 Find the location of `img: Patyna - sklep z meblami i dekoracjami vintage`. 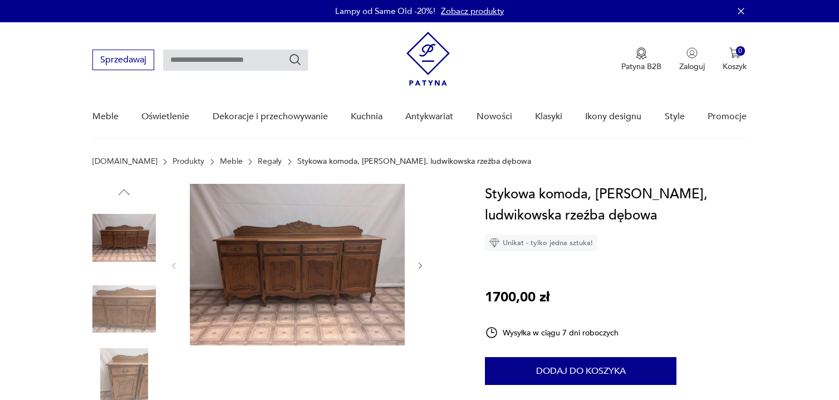

img: Patyna - sklep z meblami i dekoracjami vintage is located at coordinates (428, 58).